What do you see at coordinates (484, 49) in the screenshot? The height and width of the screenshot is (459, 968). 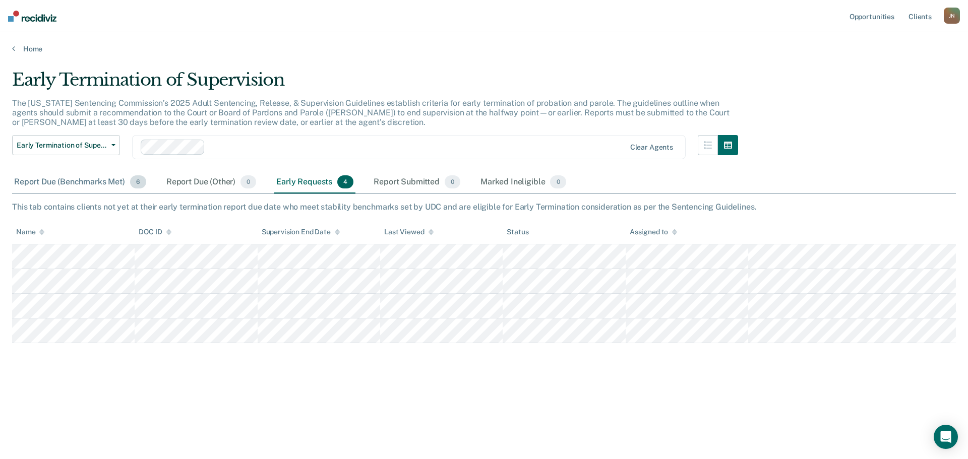 I see `a: Home` at bounding box center [484, 49].